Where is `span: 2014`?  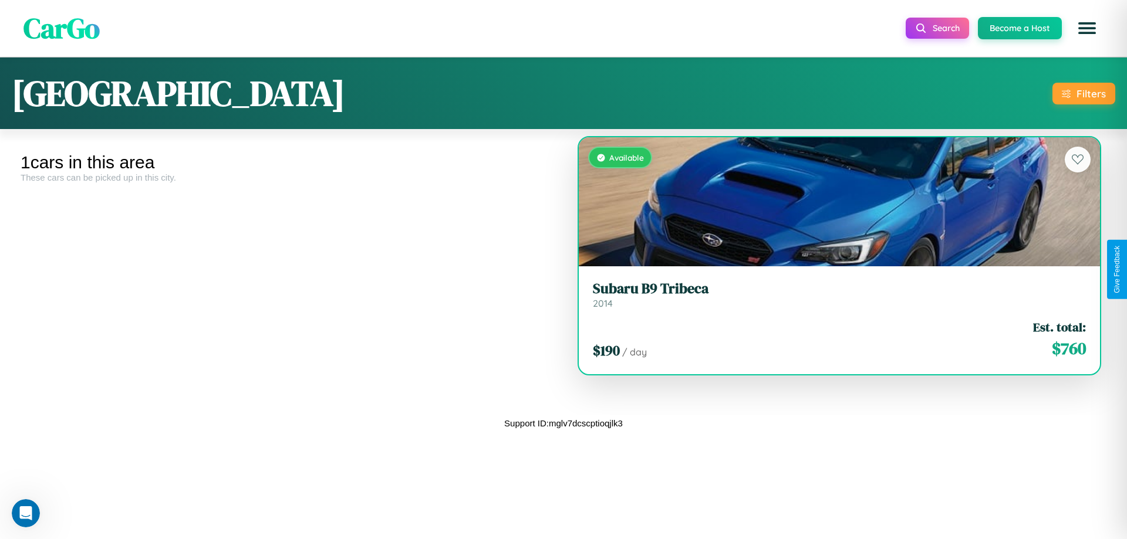
span: 2014 is located at coordinates (603, 303).